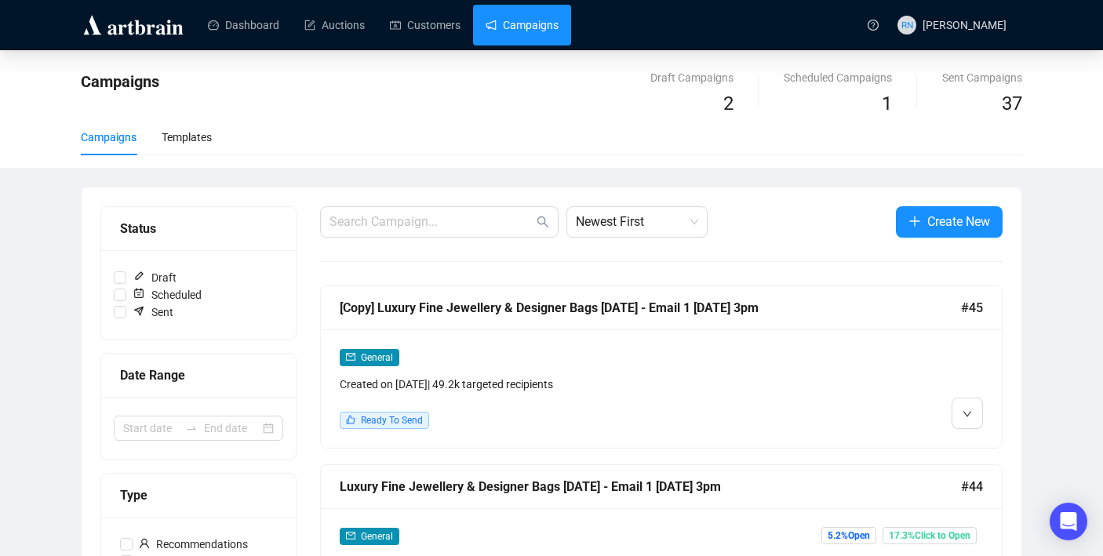 This screenshot has width=1103, height=556. What do you see at coordinates (972, 486) in the screenshot?
I see `span: #44` at bounding box center [972, 486].